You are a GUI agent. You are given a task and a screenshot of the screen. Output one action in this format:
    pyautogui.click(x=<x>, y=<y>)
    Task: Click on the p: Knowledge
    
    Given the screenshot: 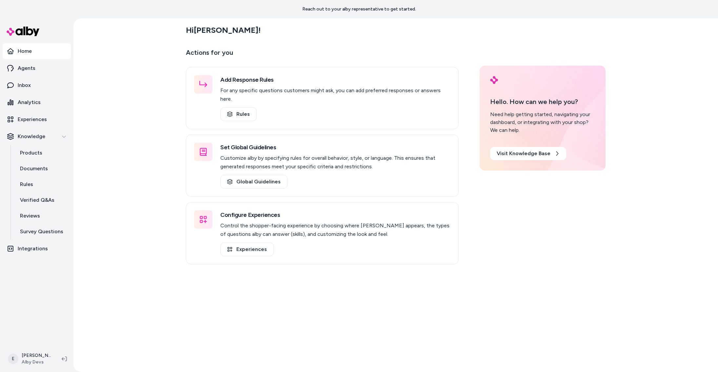 What is the action you would take?
    pyautogui.click(x=31, y=136)
    